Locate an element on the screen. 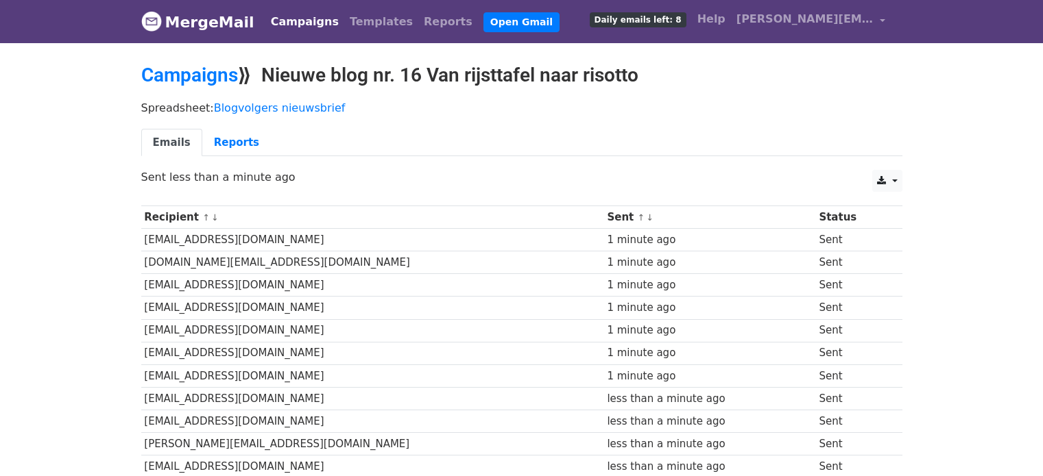 Image resolution: width=1043 pixels, height=476 pixels. a: Emails is located at coordinates (171, 143).